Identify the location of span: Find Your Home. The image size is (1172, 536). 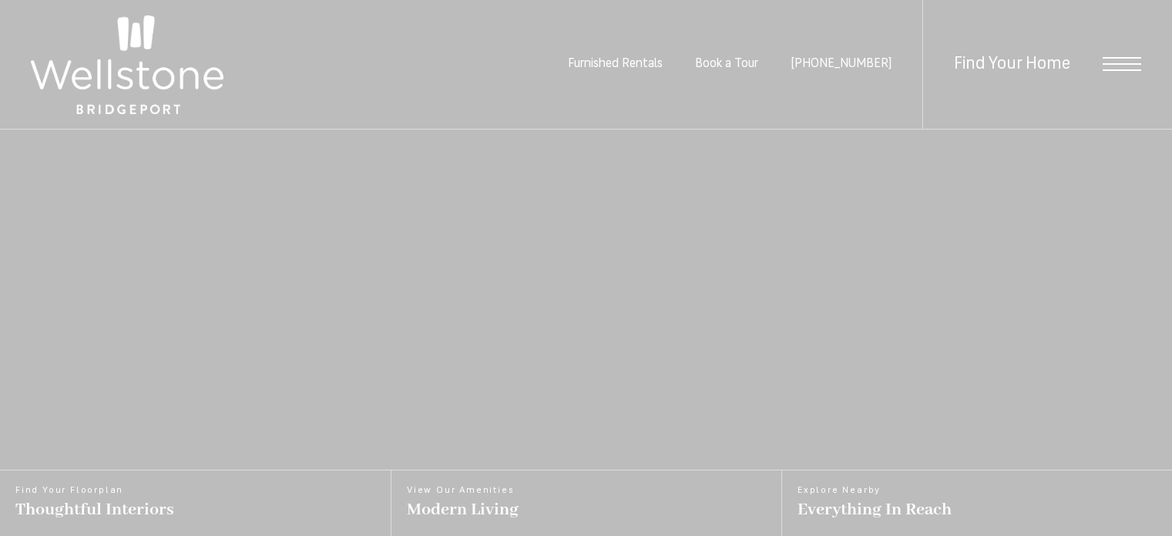
(1012, 64).